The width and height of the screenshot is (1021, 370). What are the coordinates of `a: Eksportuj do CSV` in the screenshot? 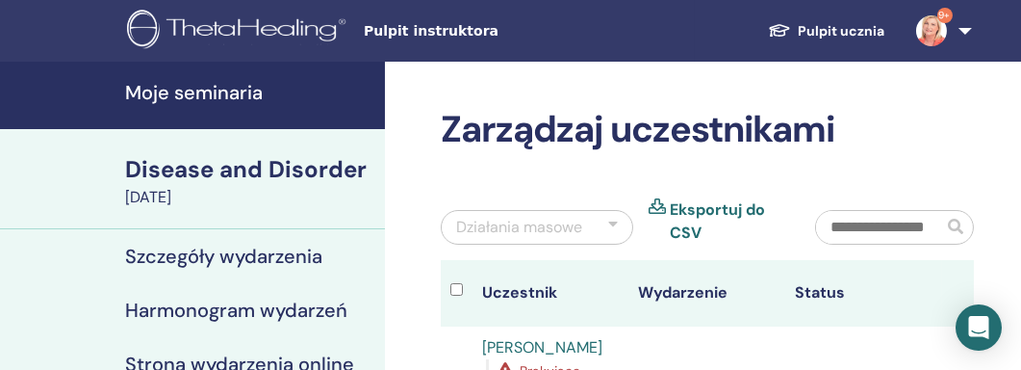 It's located at (728, 221).